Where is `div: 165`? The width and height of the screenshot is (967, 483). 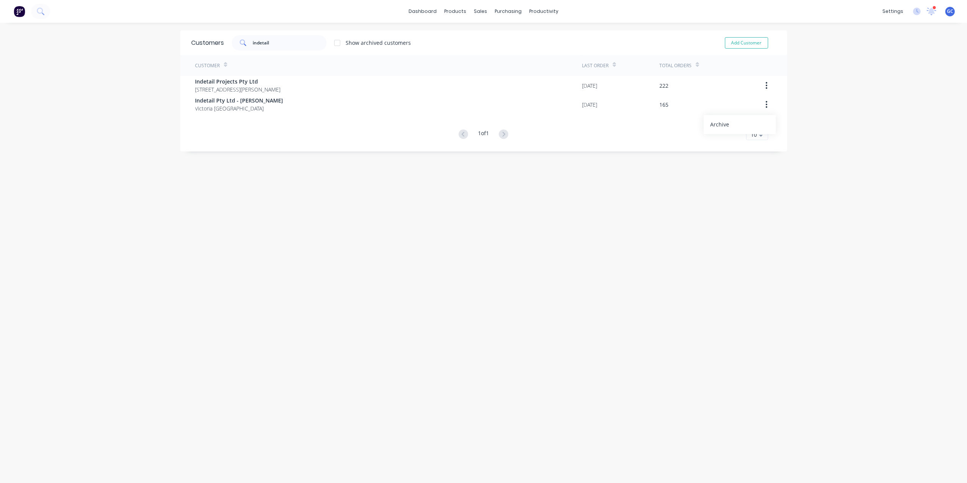 div: 165 is located at coordinates (664, 104).